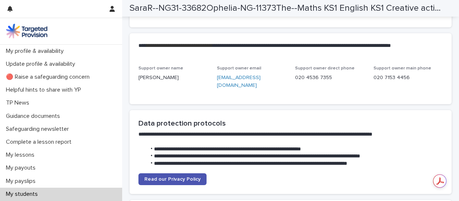  I want to click on span: Support owner main phone, so click(402, 68).